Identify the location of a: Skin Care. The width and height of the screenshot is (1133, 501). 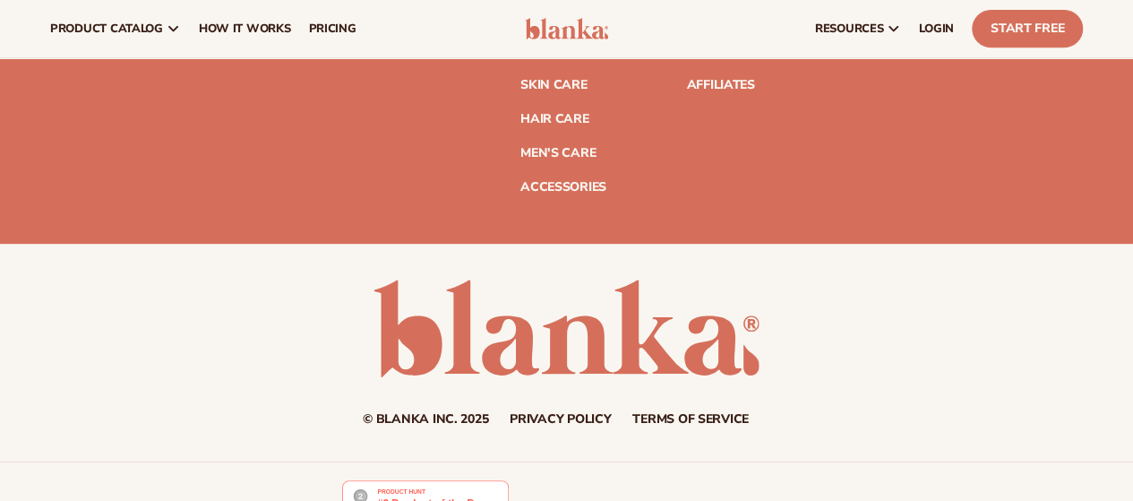
(553, 85).